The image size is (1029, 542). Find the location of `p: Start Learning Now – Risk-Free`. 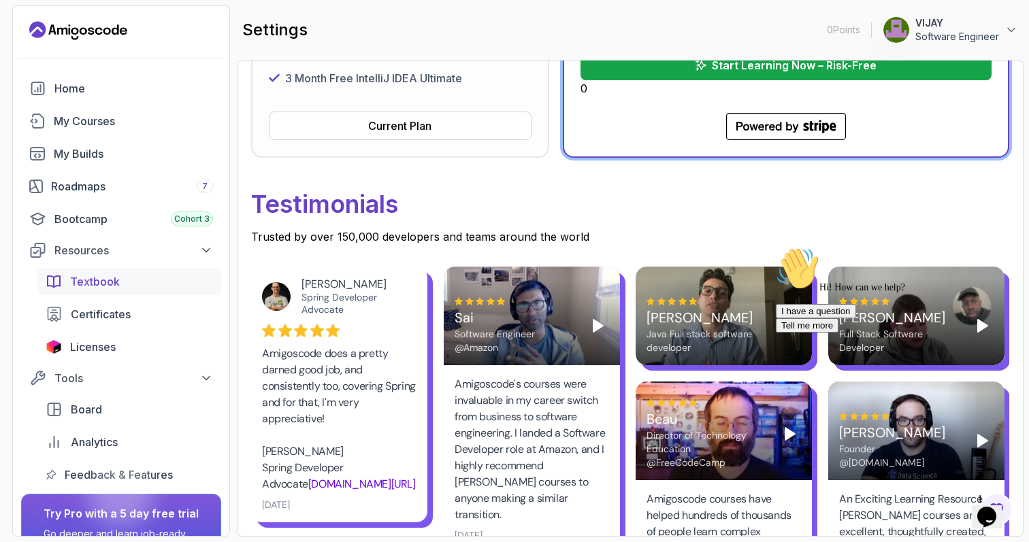

p: Start Learning Now – Risk-Free is located at coordinates (794, 65).